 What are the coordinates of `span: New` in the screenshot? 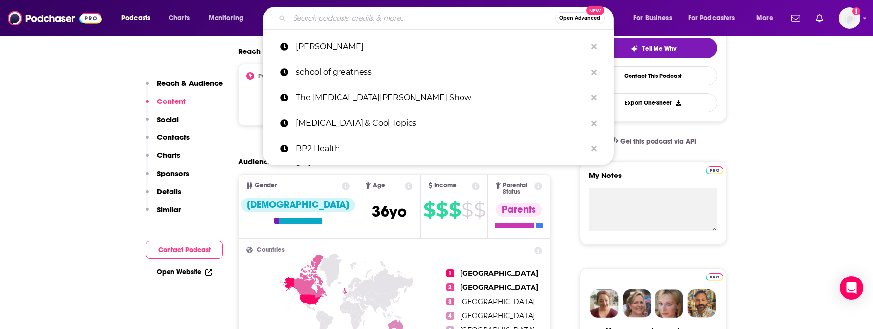 It's located at (595, 10).